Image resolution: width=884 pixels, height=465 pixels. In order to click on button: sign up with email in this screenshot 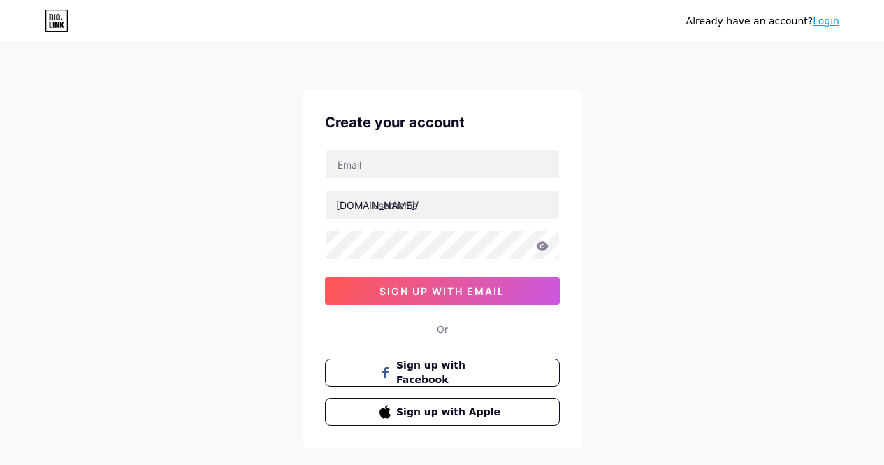, I will do `click(442, 291)`.